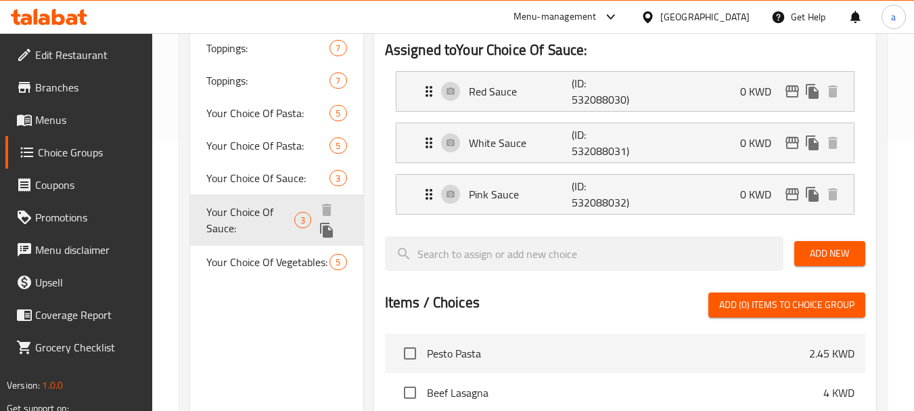 The image size is (914, 411). I want to click on div: Your Choice Of Sauce:3, so click(276, 178).